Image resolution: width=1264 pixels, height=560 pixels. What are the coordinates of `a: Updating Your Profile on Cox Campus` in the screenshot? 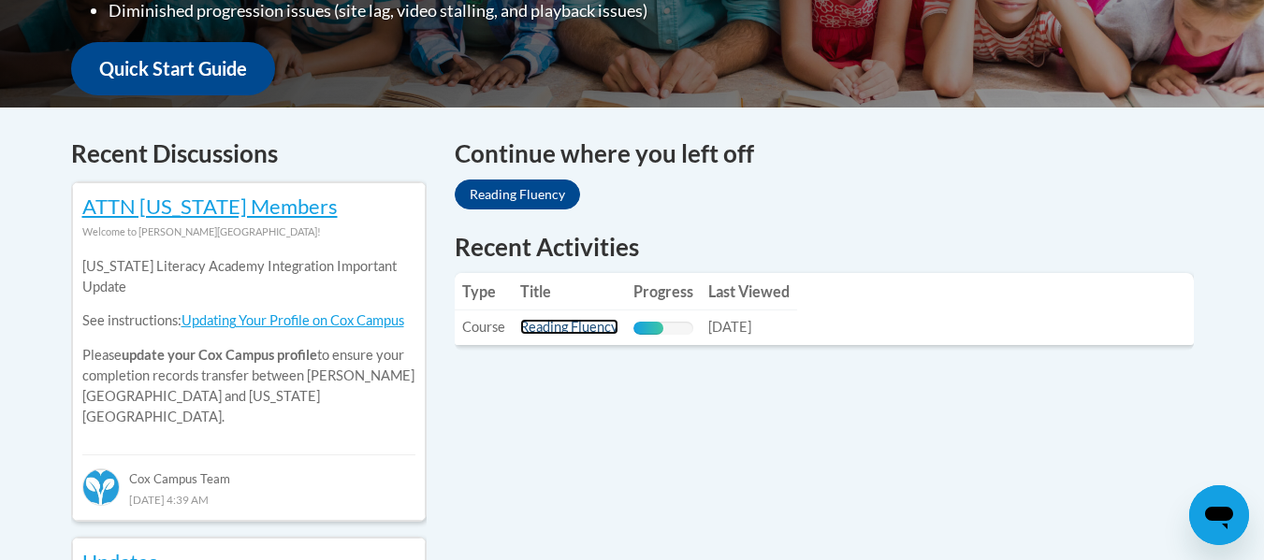 It's located at (293, 320).